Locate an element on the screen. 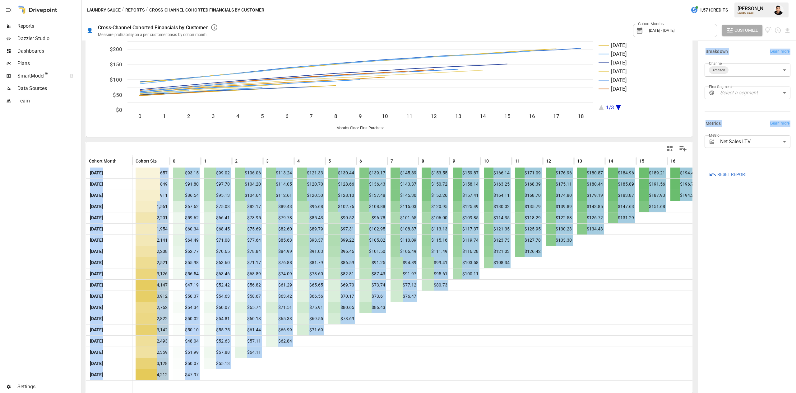  span: Reset Report is located at coordinates (733, 174).